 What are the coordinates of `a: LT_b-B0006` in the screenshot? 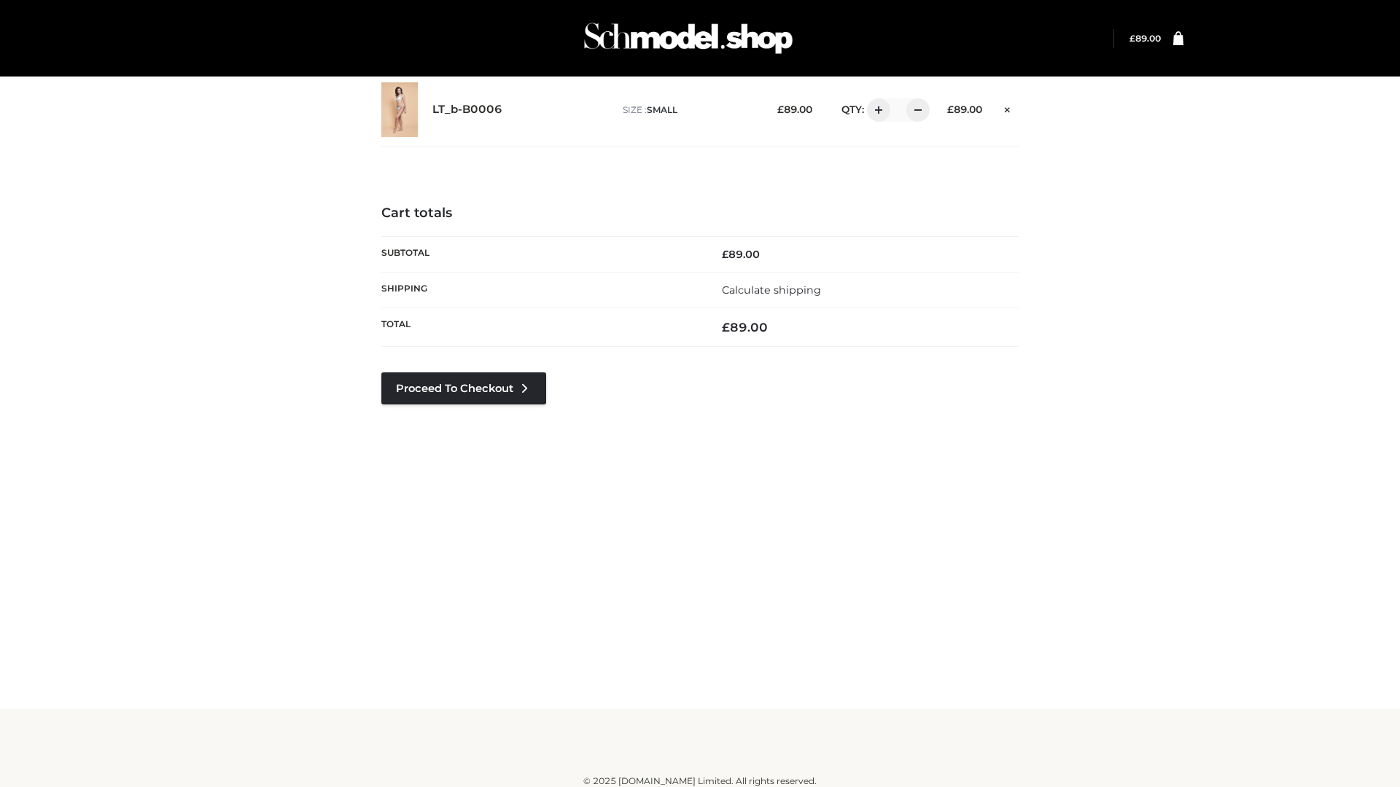 It's located at (467, 109).